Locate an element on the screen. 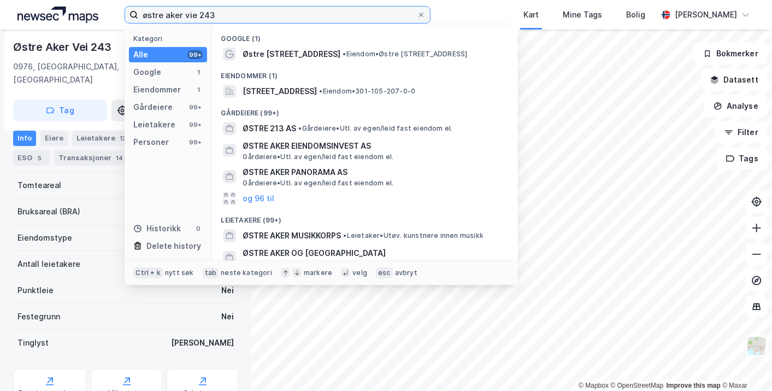 This screenshot has height=391, width=772. span: Leietaker • Utøv. kunstnere innen musikk is located at coordinates (413, 235).